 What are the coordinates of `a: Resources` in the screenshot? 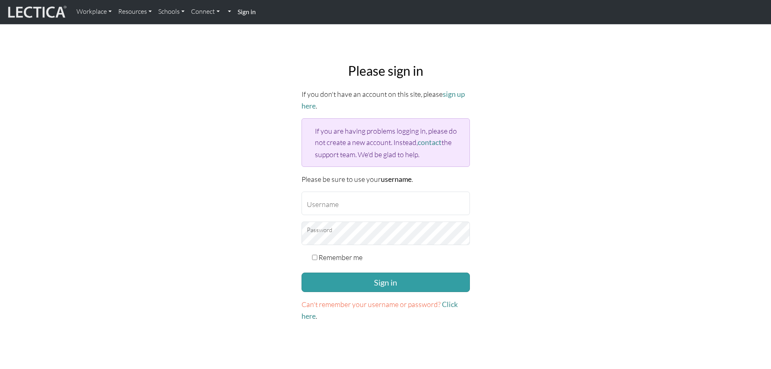 It's located at (135, 12).